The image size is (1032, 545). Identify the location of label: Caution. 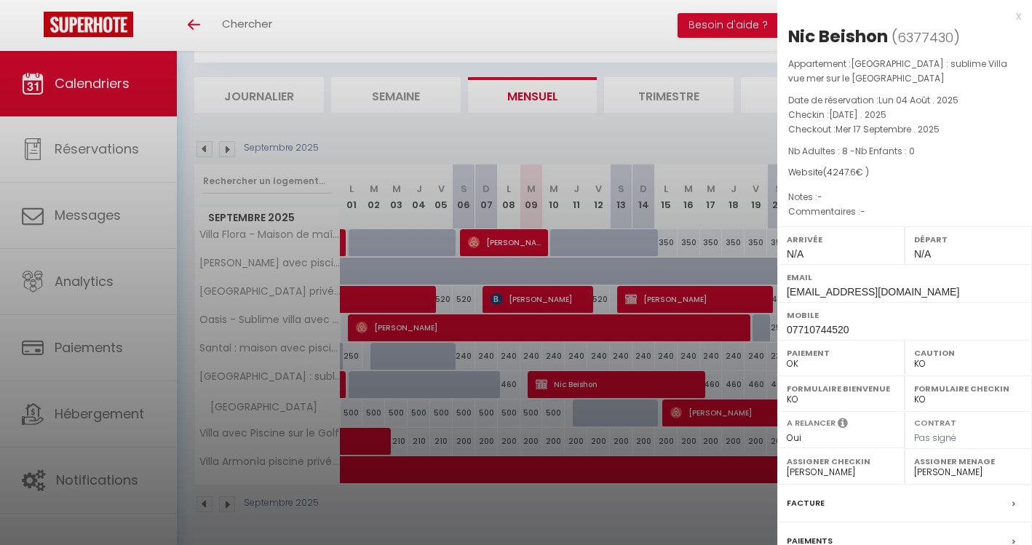
(968, 353).